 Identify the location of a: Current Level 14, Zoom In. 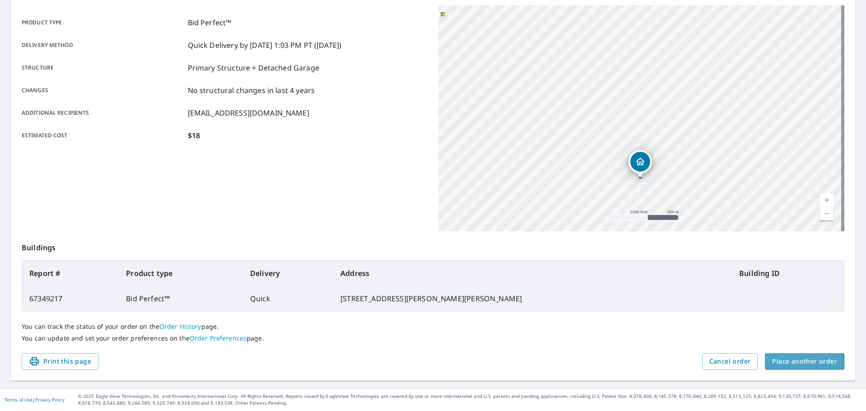
(827, 200).